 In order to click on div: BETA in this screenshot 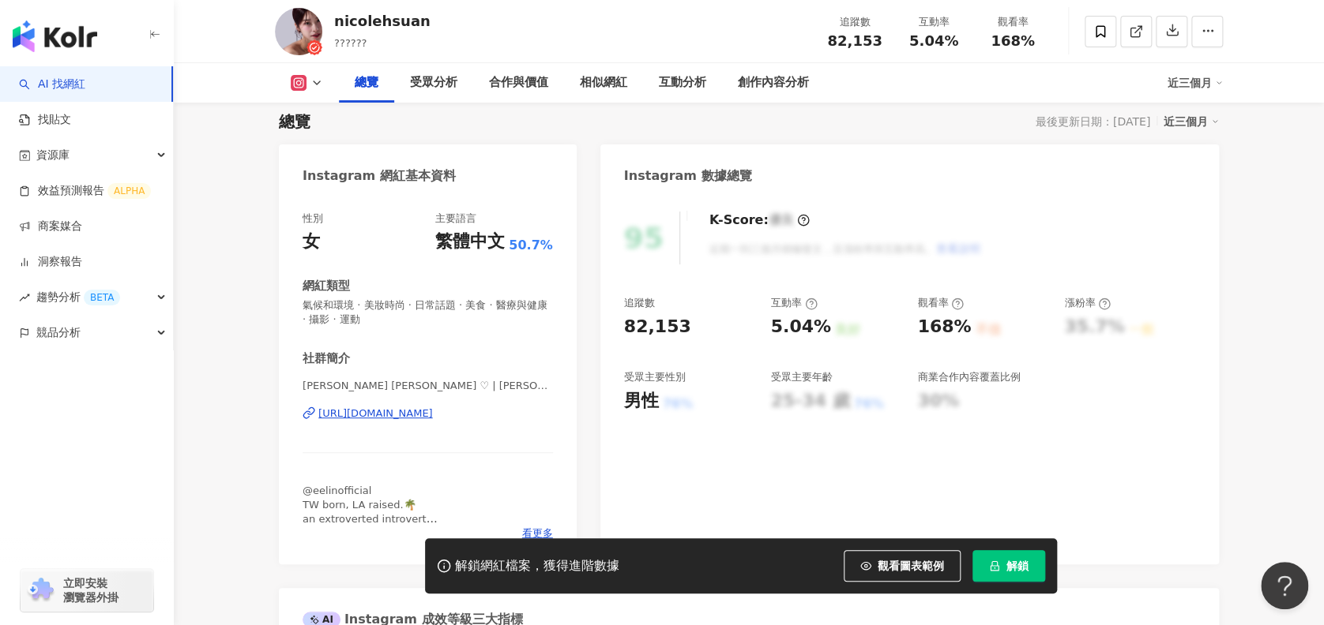, I will do `click(102, 298)`.